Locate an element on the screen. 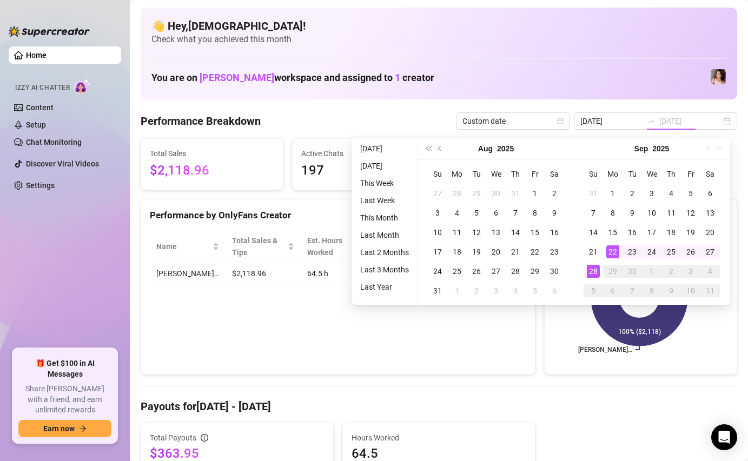 The height and width of the screenshot is (461, 748). td: 2025-08-16 is located at coordinates (554, 233).